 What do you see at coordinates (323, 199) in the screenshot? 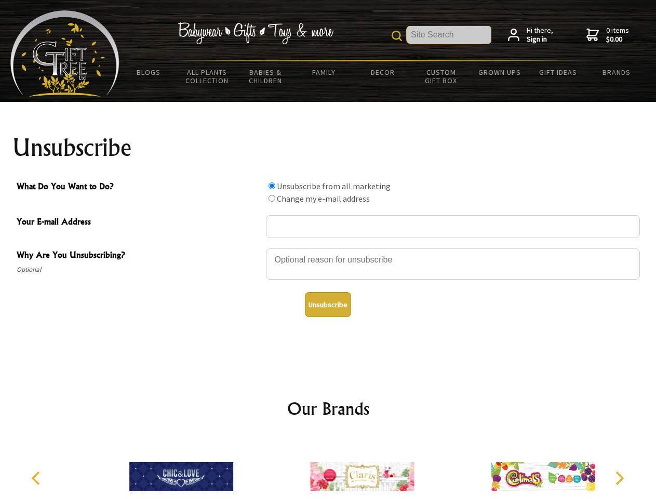
I see `label: Change my e-mail address` at bounding box center [323, 199].